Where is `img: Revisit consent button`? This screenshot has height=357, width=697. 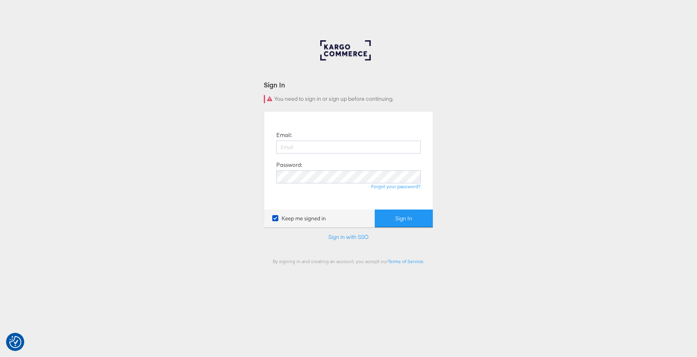 img: Revisit consent button is located at coordinates (15, 343).